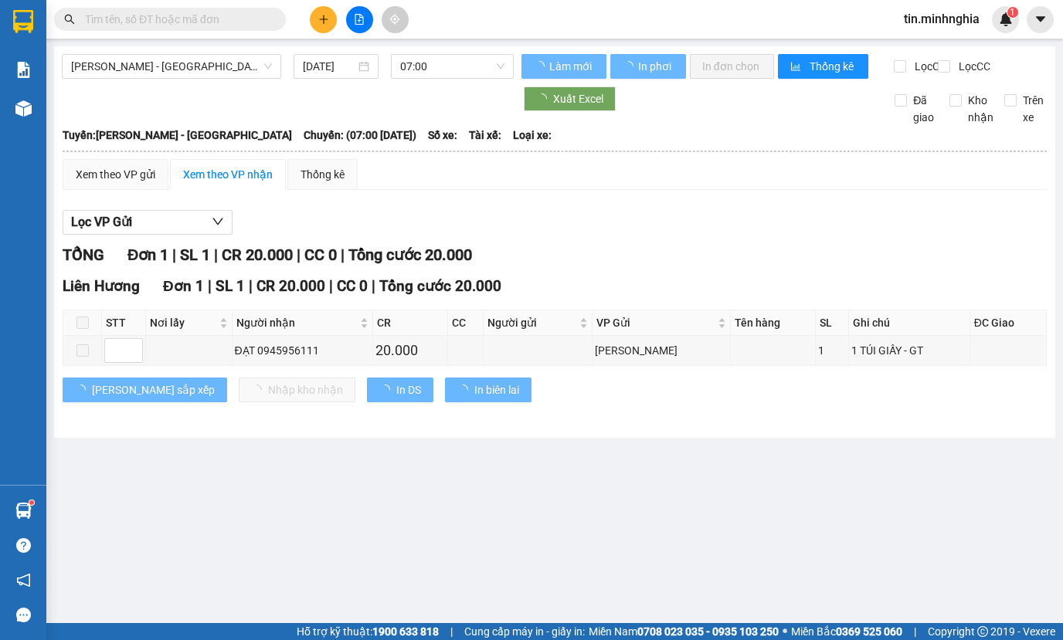 This screenshot has width=1063, height=640. What do you see at coordinates (661, 351) in the screenshot?
I see `td: VP Phan Rí` at bounding box center [661, 351].